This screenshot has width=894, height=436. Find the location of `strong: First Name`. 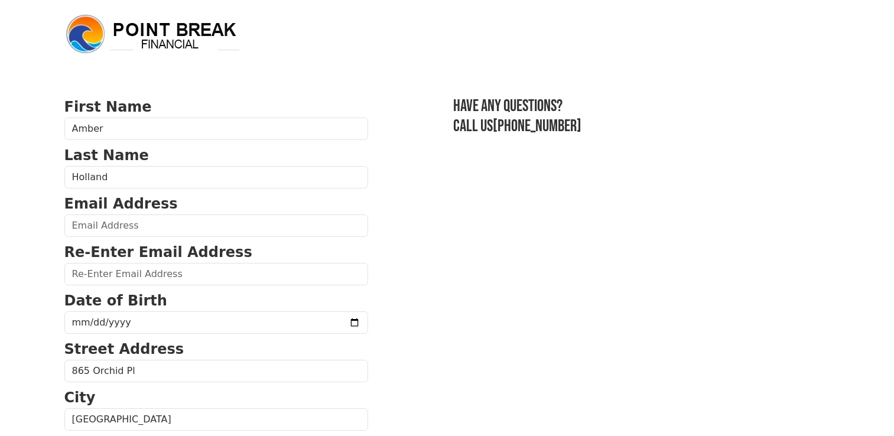

strong: First Name is located at coordinates (108, 107).